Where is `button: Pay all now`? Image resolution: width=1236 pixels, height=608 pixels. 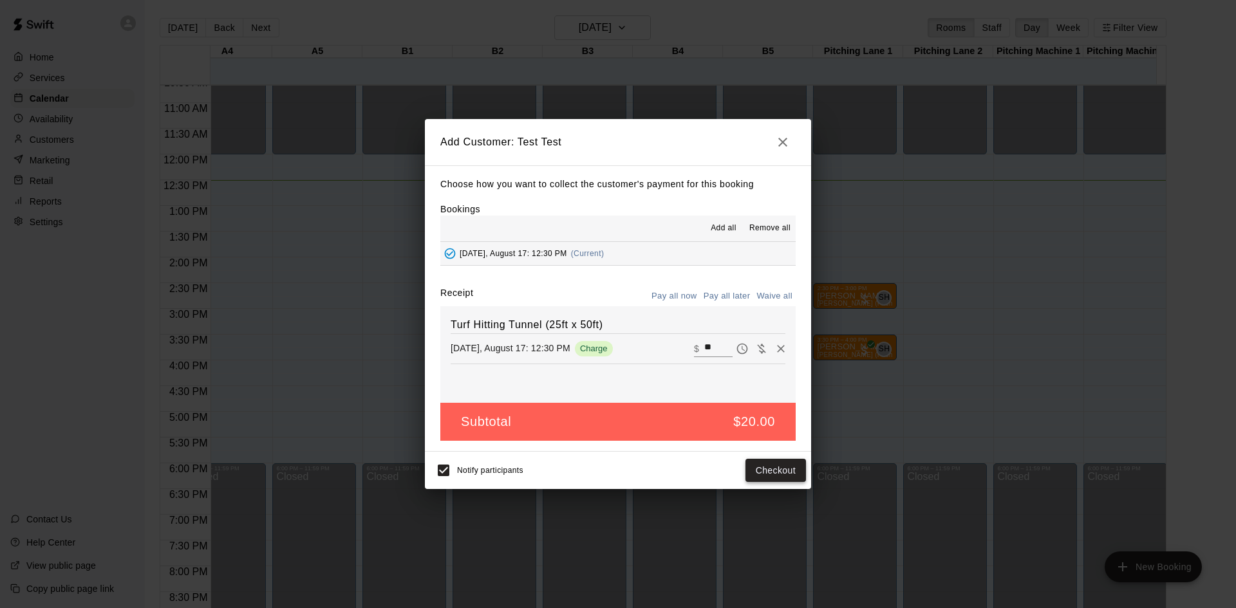
button: Pay all now is located at coordinates (674, 296).